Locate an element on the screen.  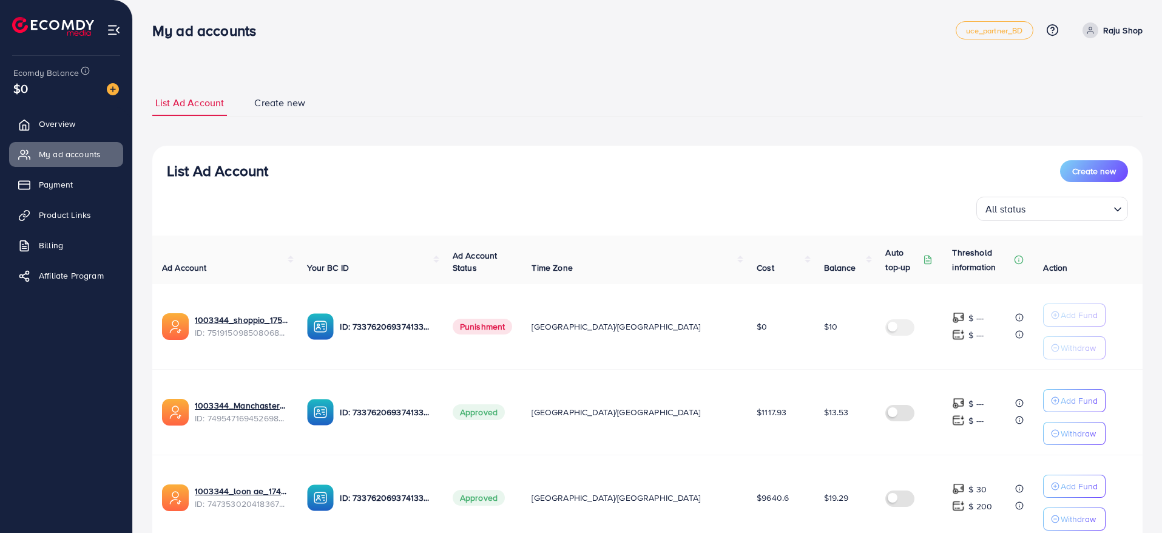
button: Create new is located at coordinates (1094, 171).